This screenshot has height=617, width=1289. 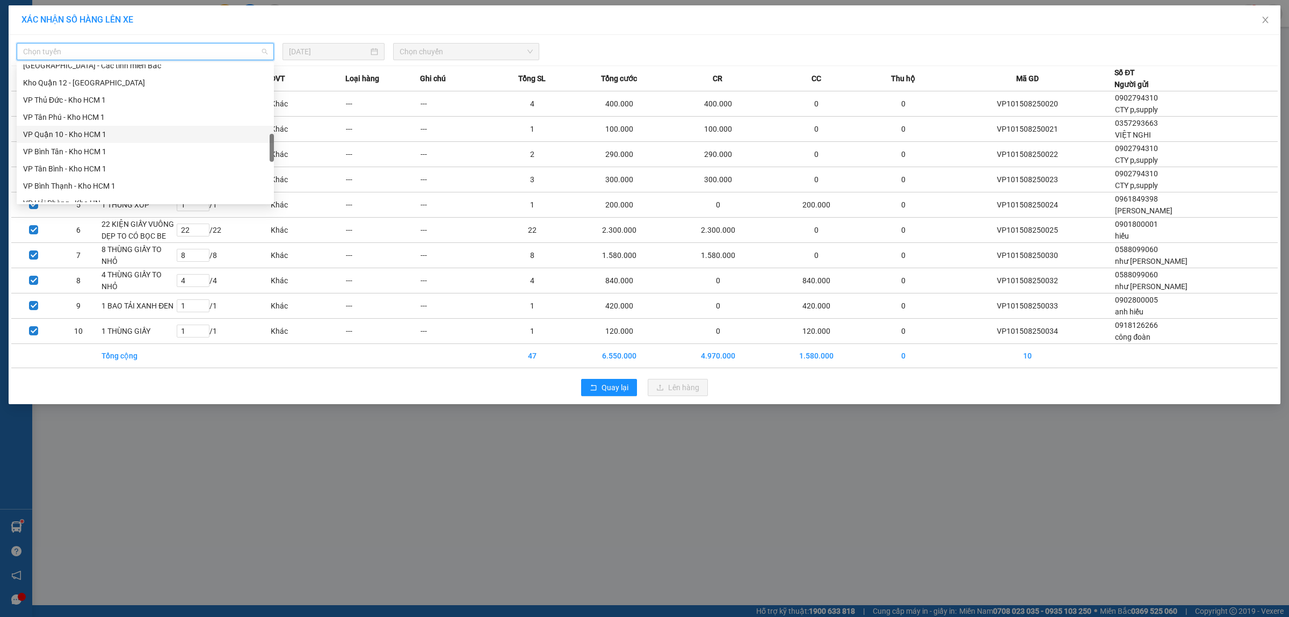 I want to click on td: 290.000, so click(x=718, y=154).